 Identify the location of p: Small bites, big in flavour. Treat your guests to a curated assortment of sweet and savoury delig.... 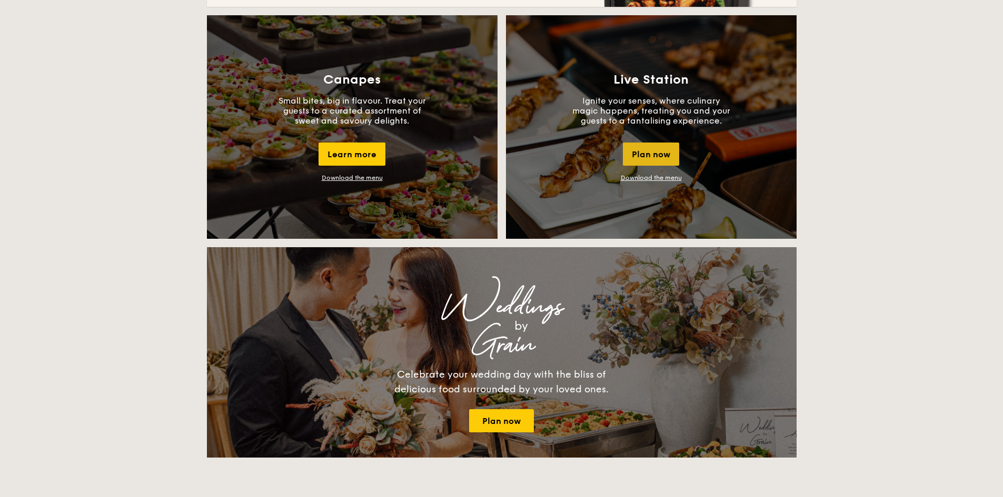
(352, 111).